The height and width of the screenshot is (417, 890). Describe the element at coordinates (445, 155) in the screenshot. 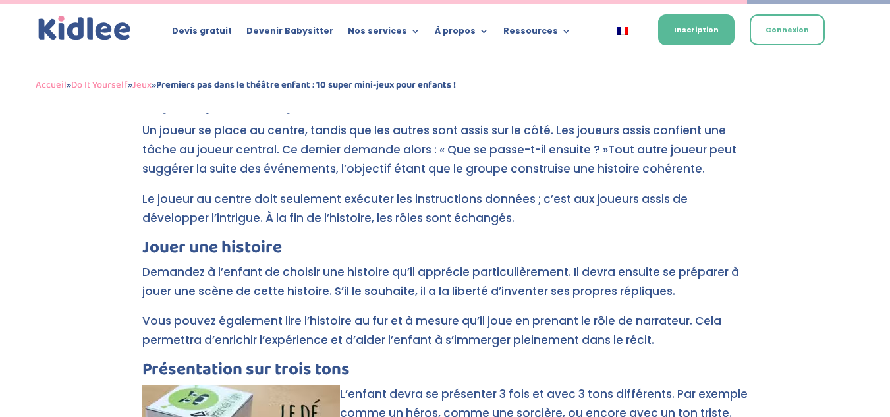

I see `p: Un joueur se place au centre, tandis que les autres sont assis sur le côté. Les joueurs assis con...` at that location.